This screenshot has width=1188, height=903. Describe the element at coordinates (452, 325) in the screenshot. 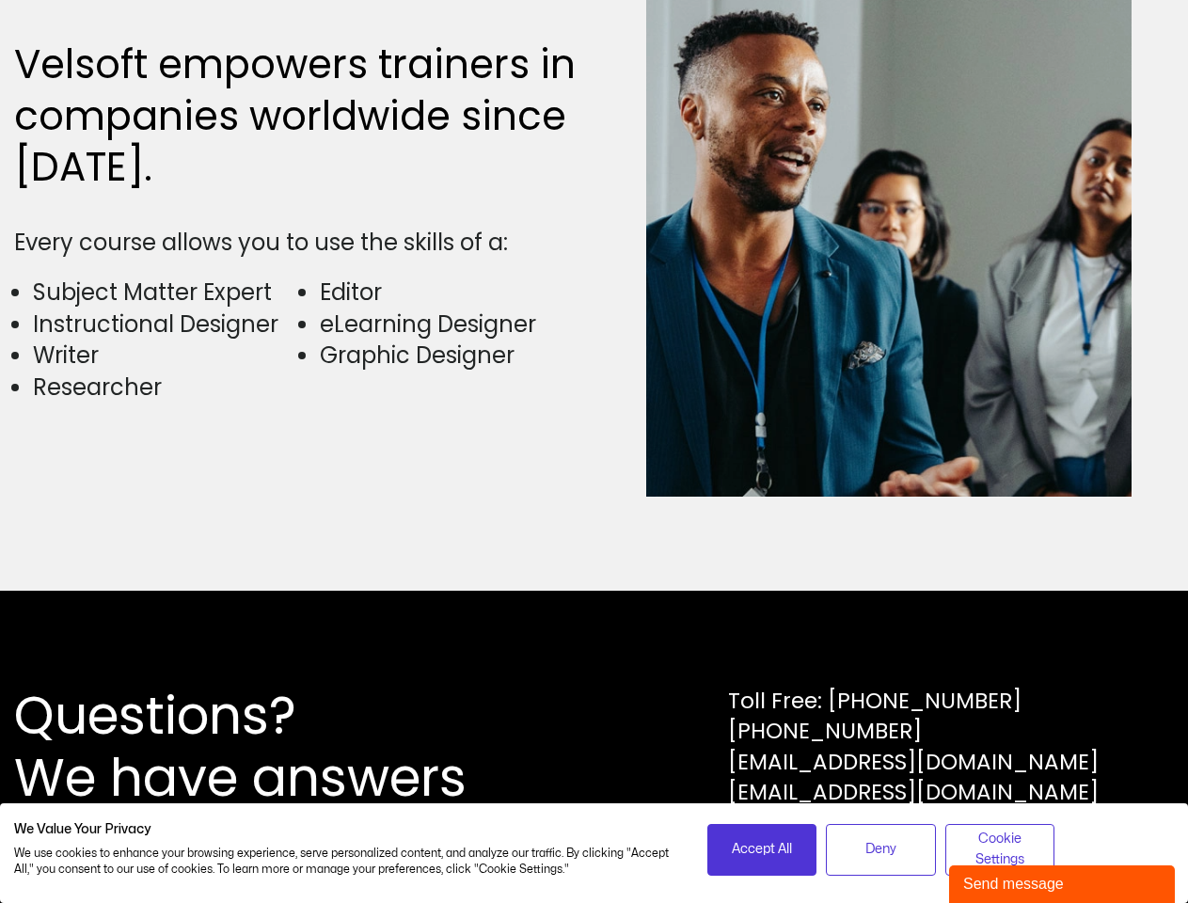

I see `li: eLearning Designer` at that location.